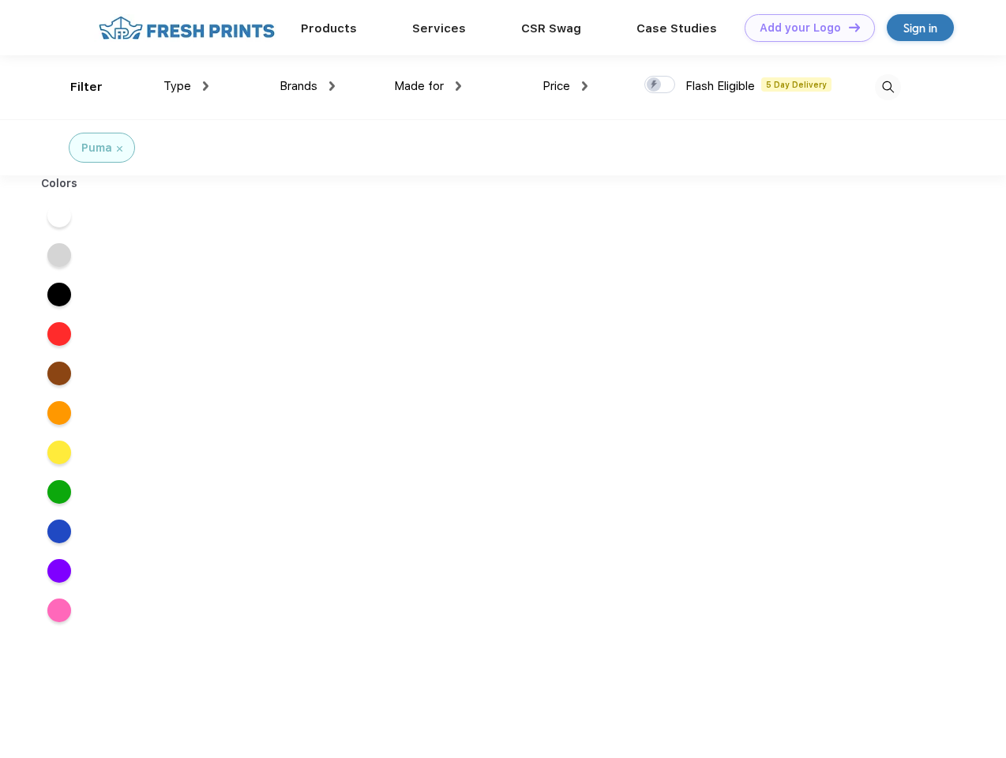  Describe the element at coordinates (186, 28) in the screenshot. I see `img: fo%20logo%202.webp` at that location.